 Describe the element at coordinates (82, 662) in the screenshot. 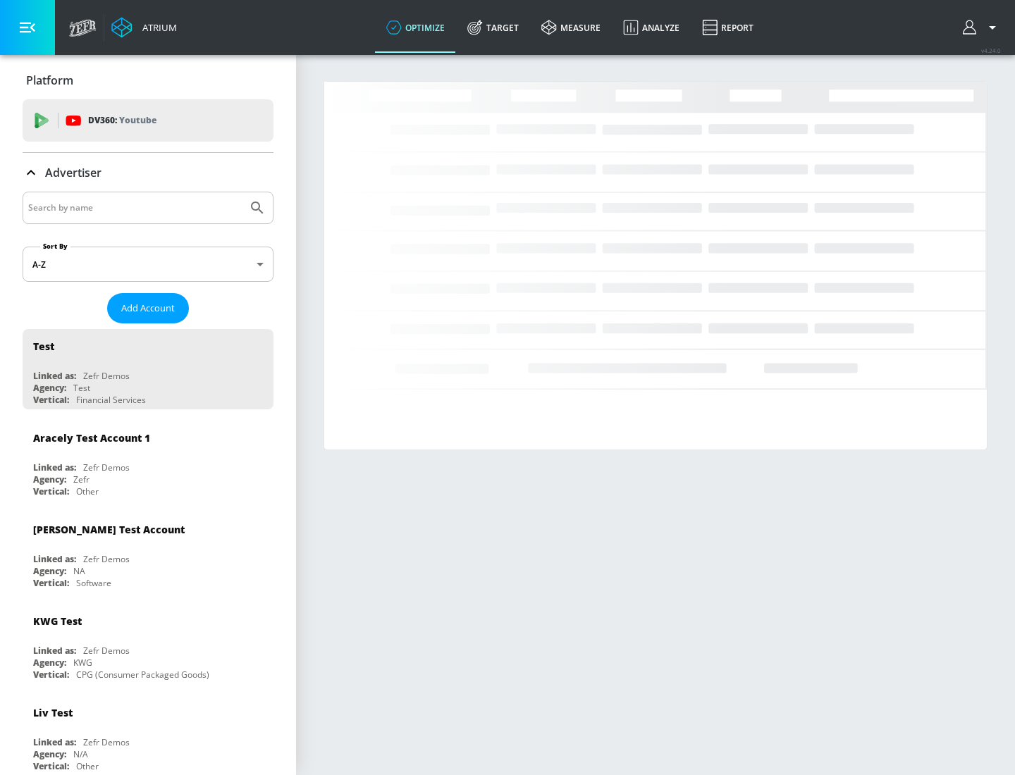

I see `div: KWG` at that location.